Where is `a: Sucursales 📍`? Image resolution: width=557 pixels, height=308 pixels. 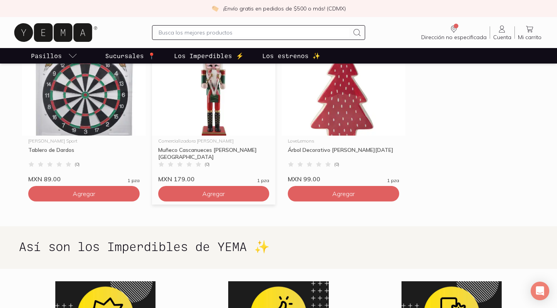
a: Sucursales 📍 is located at coordinates (130, 56).